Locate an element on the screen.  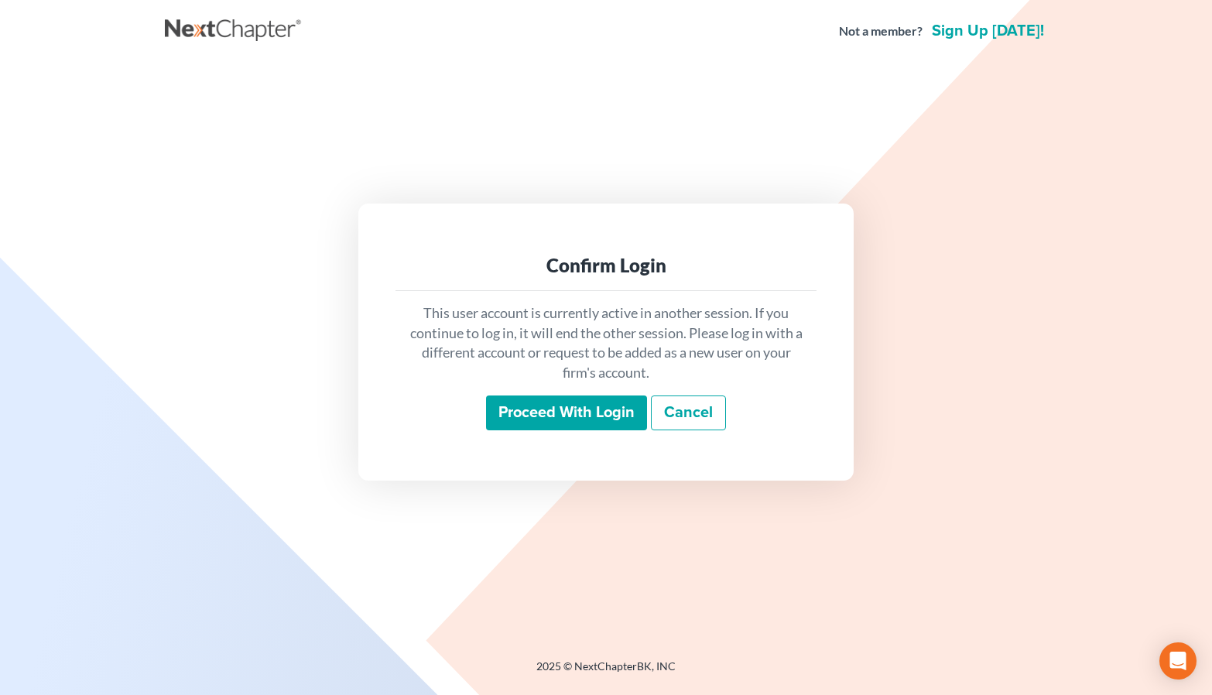
div: Open Intercom Messenger is located at coordinates (1178, 661).